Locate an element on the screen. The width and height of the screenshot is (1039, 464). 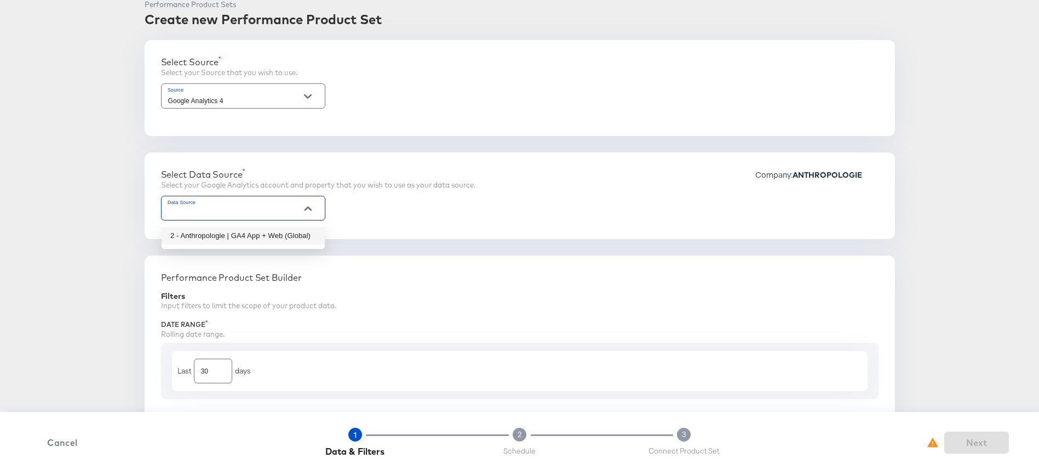
div: days is located at coordinates (243, 370).